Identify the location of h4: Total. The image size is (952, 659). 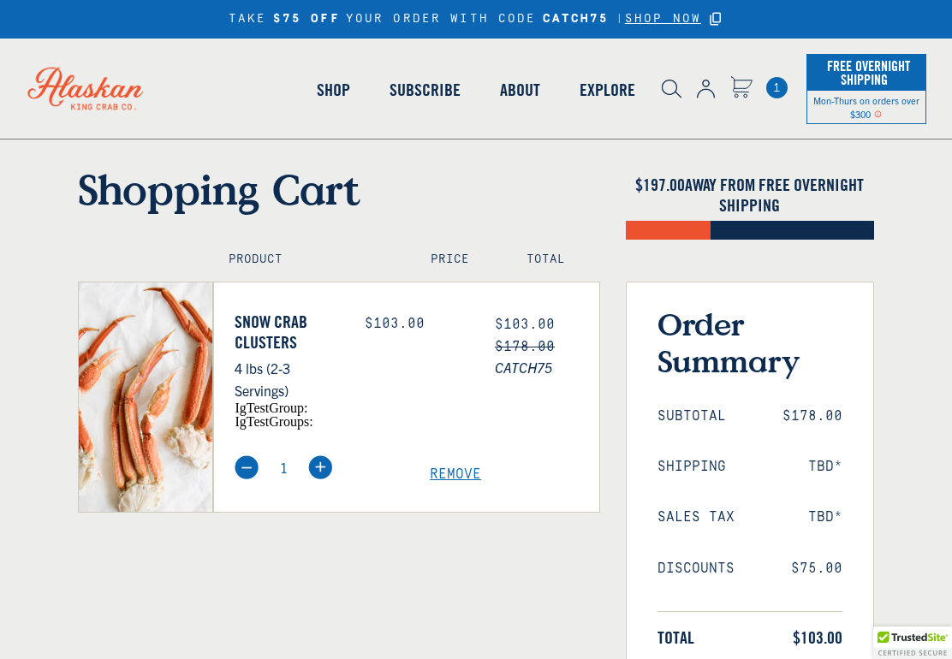
(555, 259).